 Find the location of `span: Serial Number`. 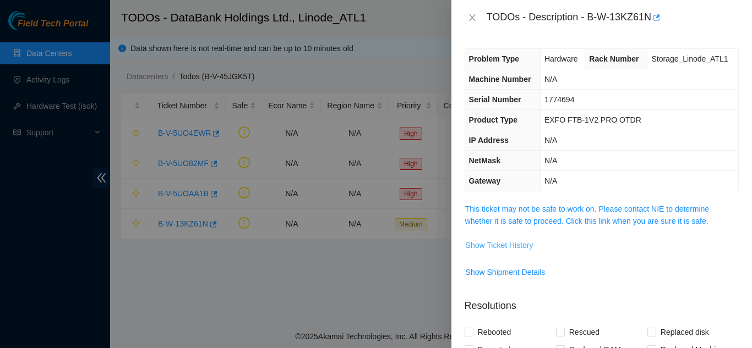

span: Serial Number is located at coordinates (495, 100).